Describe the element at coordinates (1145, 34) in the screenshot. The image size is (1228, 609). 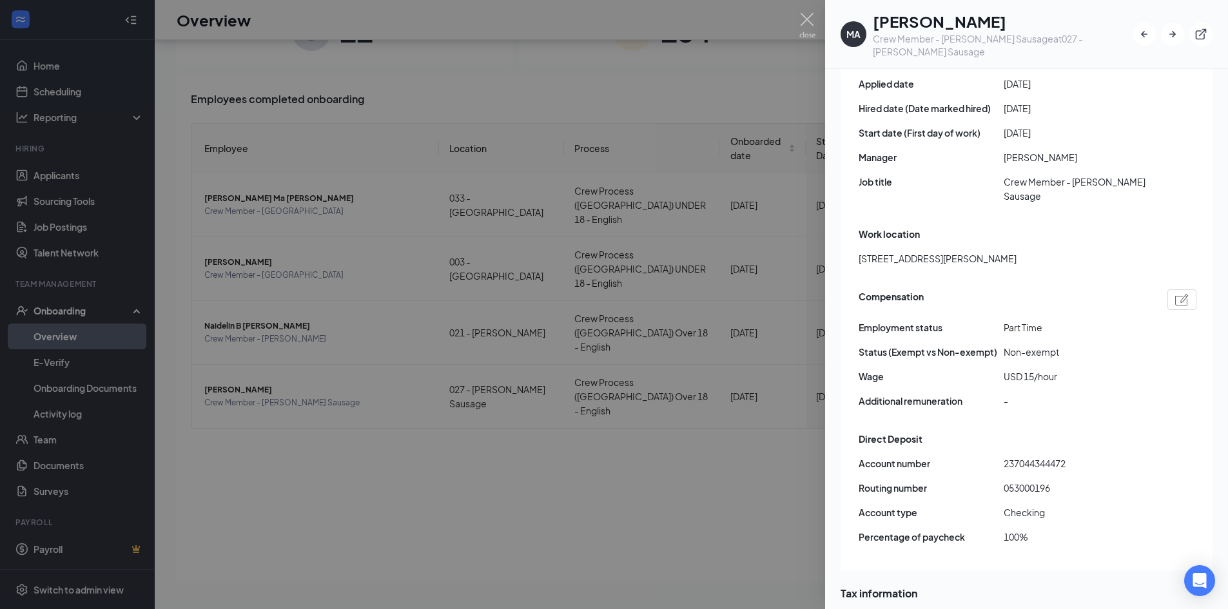
I see `button: ArrowLeftNew` at that location.